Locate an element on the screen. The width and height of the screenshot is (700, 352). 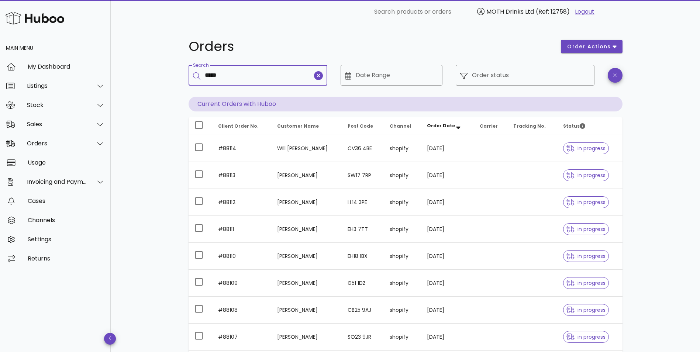
span: Order Date is located at coordinates (441, 125).